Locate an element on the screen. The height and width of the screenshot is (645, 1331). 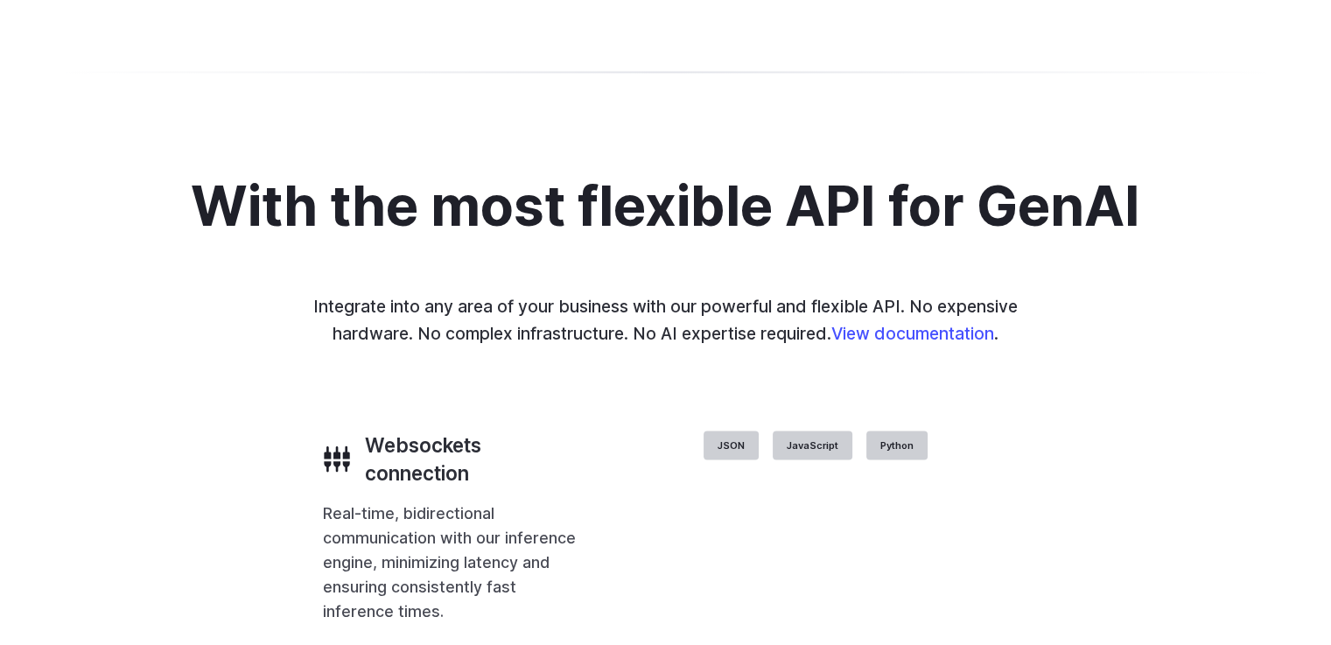
a: View documentation is located at coordinates (912, 333).